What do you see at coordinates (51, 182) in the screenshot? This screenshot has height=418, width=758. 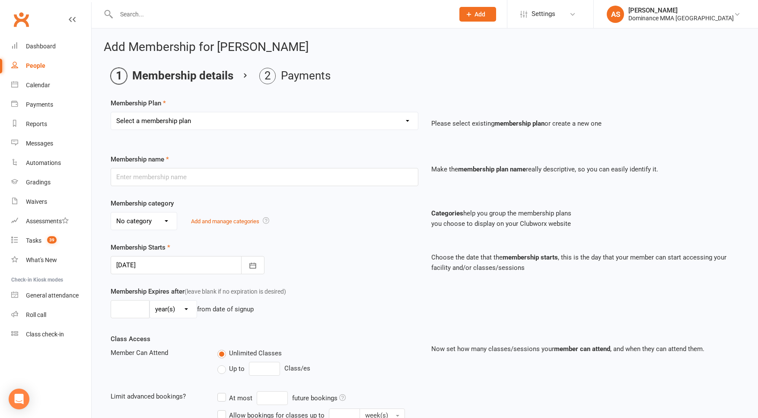 I see `a: Gradings` at bounding box center [51, 182].